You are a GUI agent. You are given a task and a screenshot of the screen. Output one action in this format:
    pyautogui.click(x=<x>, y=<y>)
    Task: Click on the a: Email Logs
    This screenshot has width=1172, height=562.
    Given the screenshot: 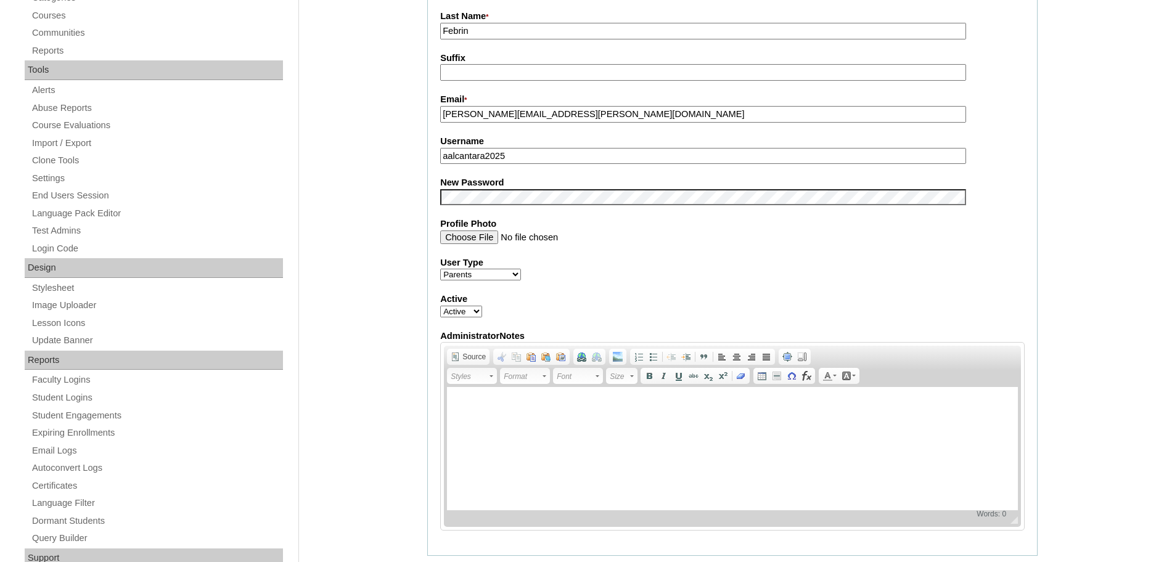 What is the action you would take?
    pyautogui.click(x=157, y=451)
    